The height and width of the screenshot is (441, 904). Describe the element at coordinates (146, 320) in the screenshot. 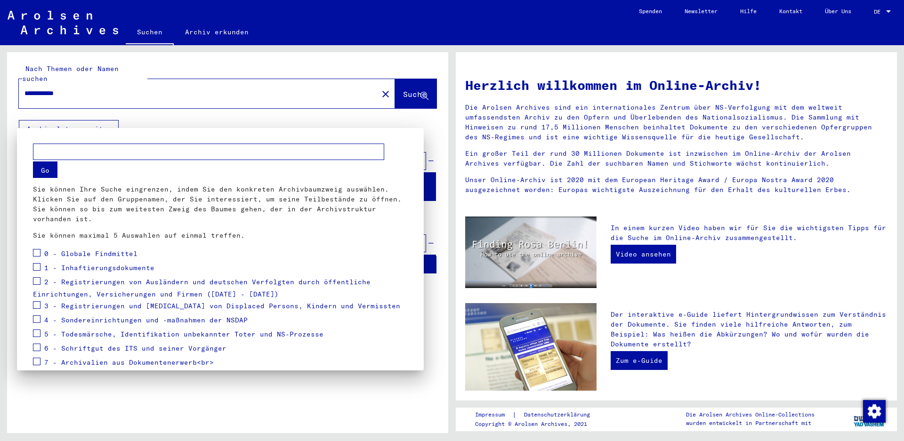

I see `span: 4 - Sondereinrichtungen und -maßnahmen der NSDAP` at that location.